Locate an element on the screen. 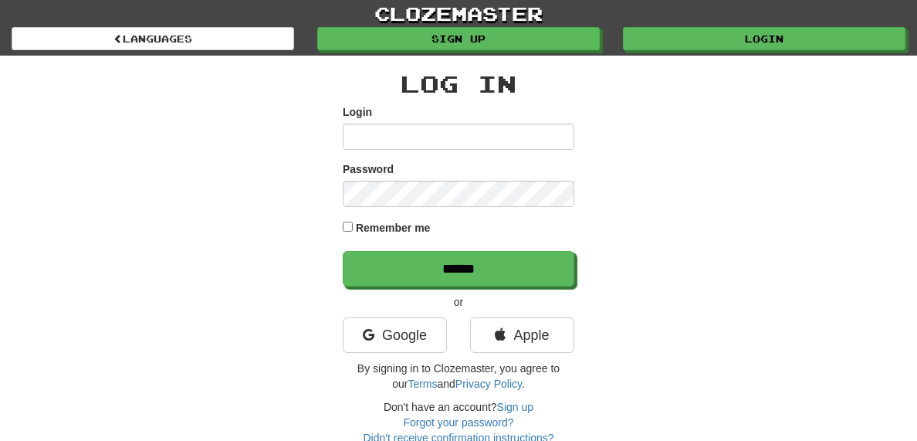 This screenshot has width=917, height=441. a: Apple is located at coordinates (522, 335).